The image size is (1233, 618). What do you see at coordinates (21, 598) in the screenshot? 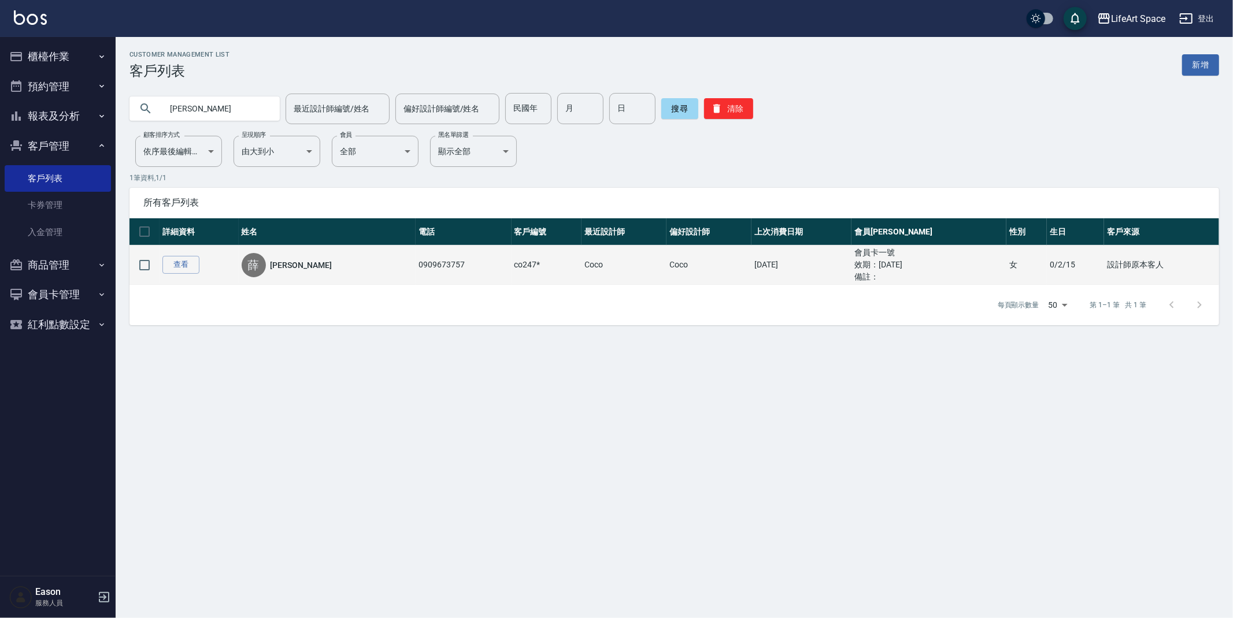
I see `img: Person` at bounding box center [21, 598].